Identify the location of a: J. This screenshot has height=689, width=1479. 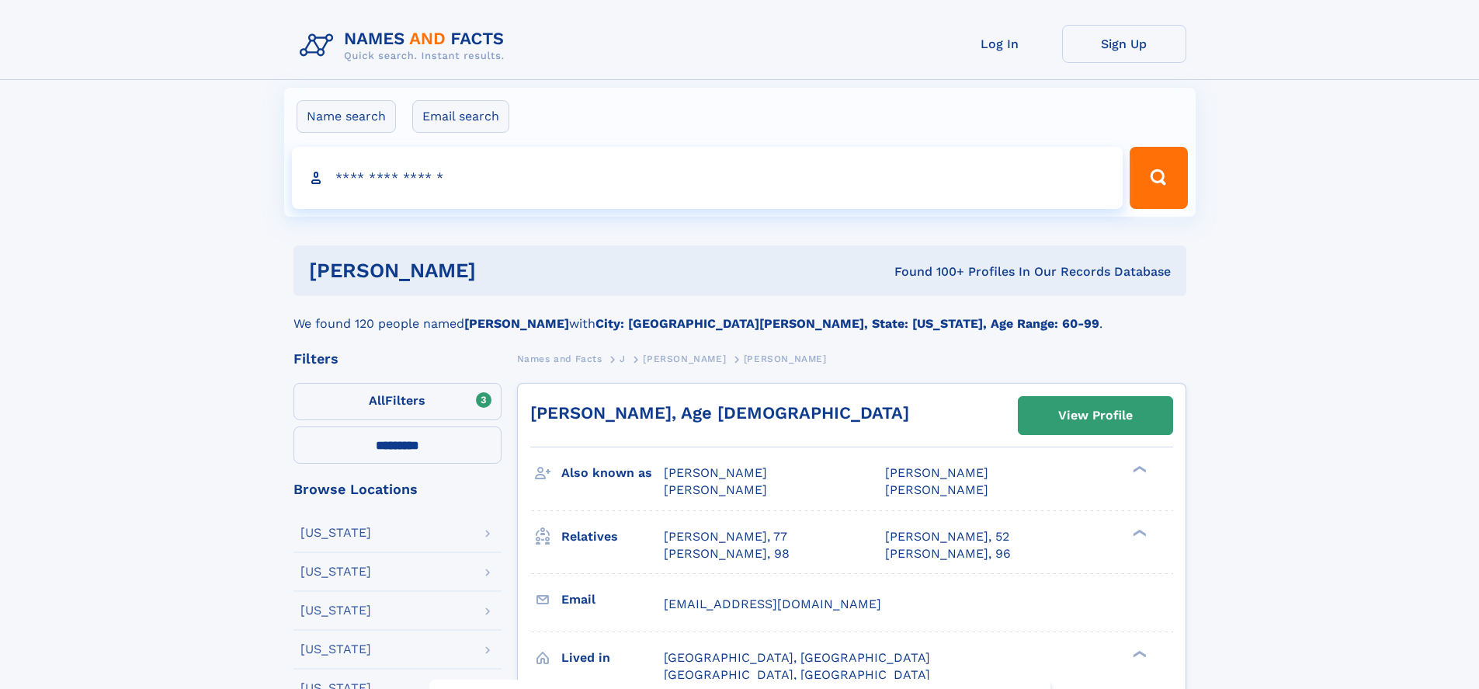
(623, 358).